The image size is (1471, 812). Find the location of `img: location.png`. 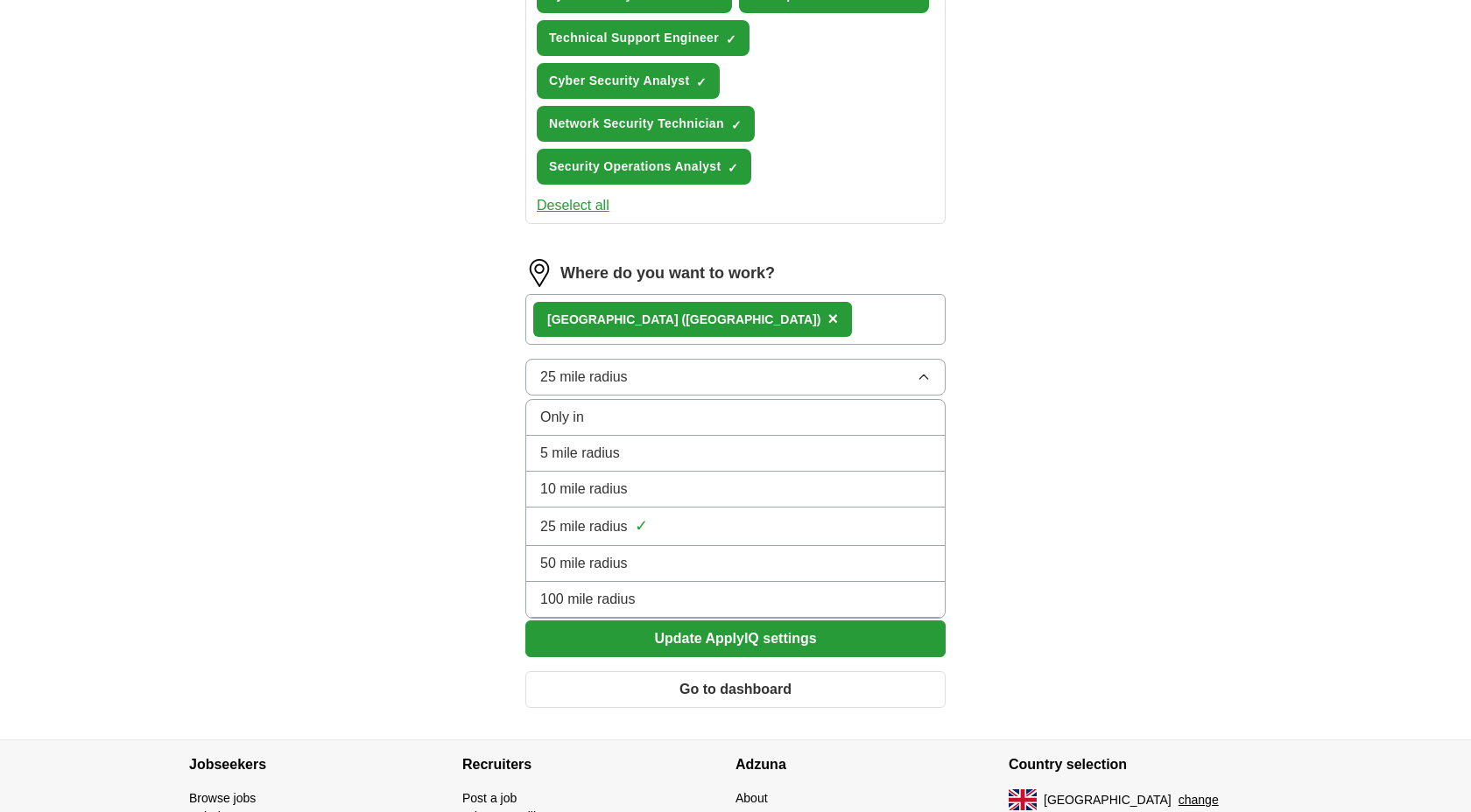

img: location.png is located at coordinates (539, 273).